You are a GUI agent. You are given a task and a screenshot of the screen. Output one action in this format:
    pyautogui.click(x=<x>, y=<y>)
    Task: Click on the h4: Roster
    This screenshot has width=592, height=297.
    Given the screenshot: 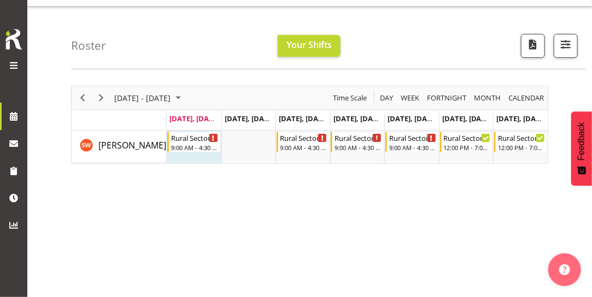 What is the action you would take?
    pyautogui.click(x=89, y=45)
    